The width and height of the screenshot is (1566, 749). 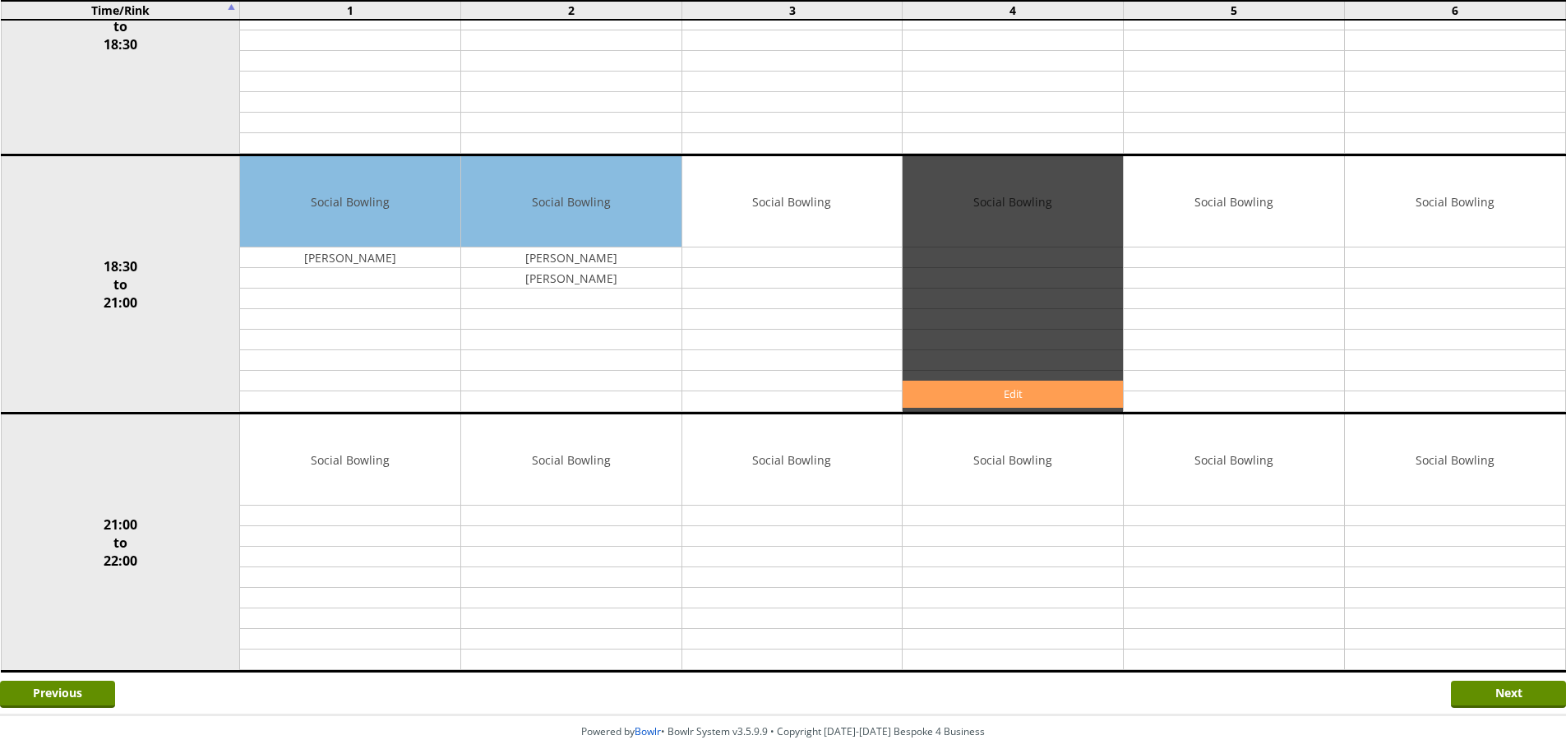 What do you see at coordinates (120, 542) in the screenshot?
I see `td: 21:00 to 22:00` at bounding box center [120, 542].